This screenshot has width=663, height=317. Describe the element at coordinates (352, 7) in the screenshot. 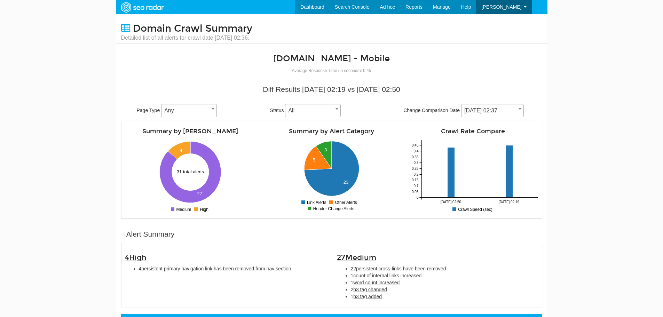

I see `span: Search Console` at that location.